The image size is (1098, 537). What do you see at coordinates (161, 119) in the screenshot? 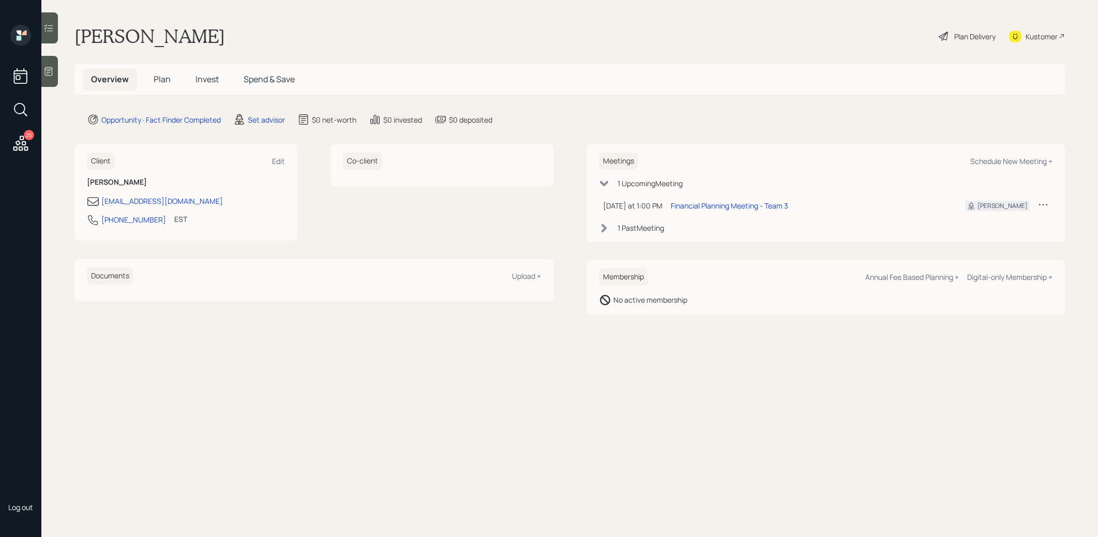
I see `div: Opportunity · Fact Finder Completed` at bounding box center [161, 119].